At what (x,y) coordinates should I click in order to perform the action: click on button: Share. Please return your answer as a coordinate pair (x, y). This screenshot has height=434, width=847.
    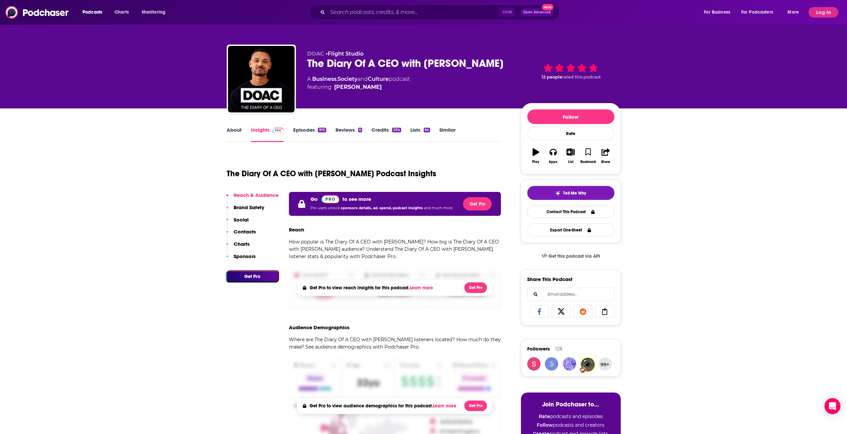
    Looking at the image, I should click on (605, 156).